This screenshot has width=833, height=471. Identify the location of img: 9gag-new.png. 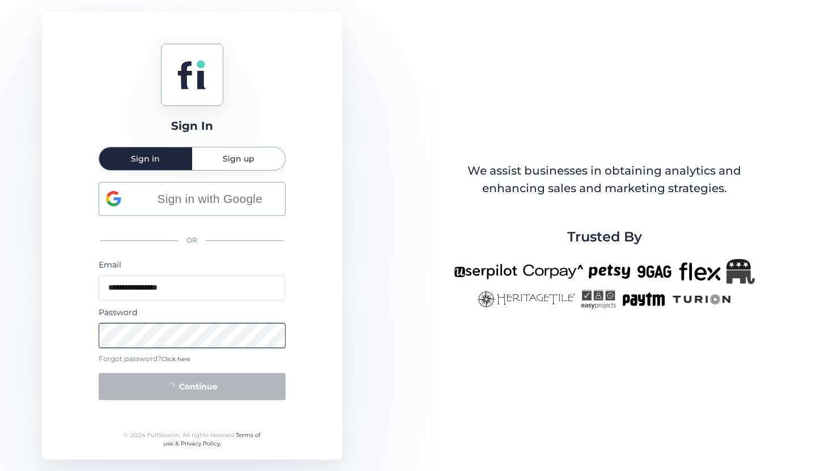
(654, 271).